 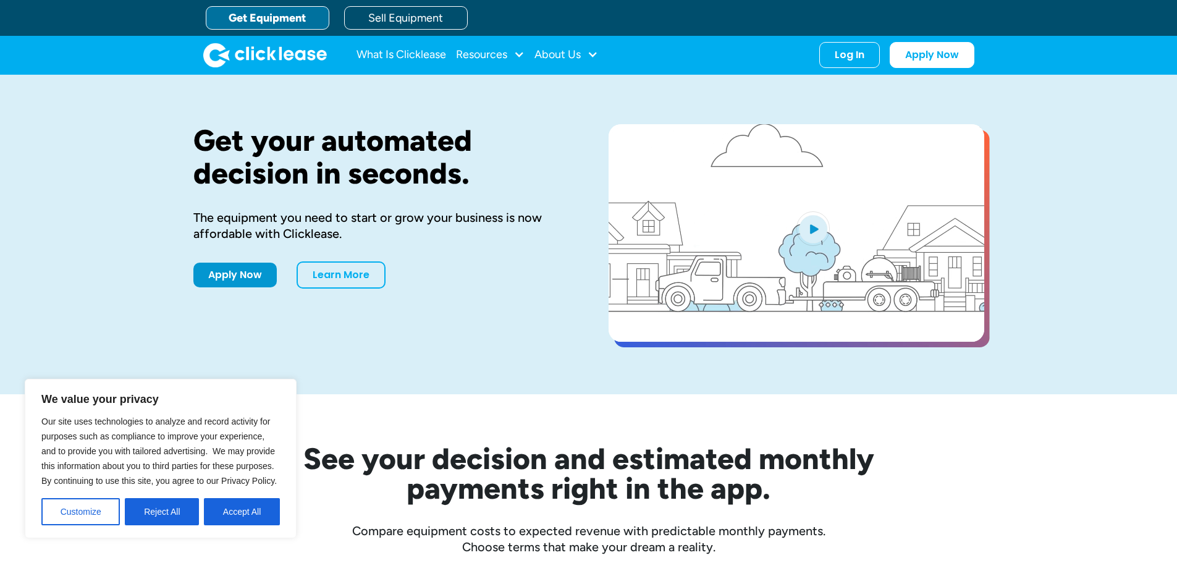 I want to click on div: Compare equipment costs to expected revenue with predictable monthly payments. Choose terms that ..., so click(x=589, y=539).